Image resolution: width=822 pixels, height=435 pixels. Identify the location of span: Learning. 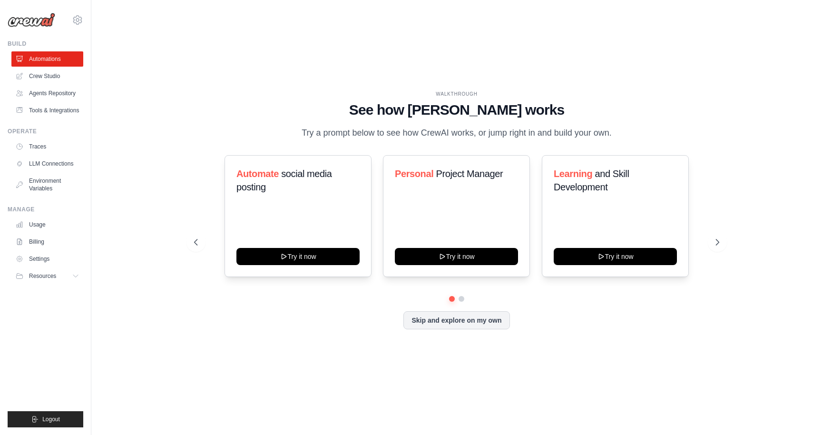
(573, 174).